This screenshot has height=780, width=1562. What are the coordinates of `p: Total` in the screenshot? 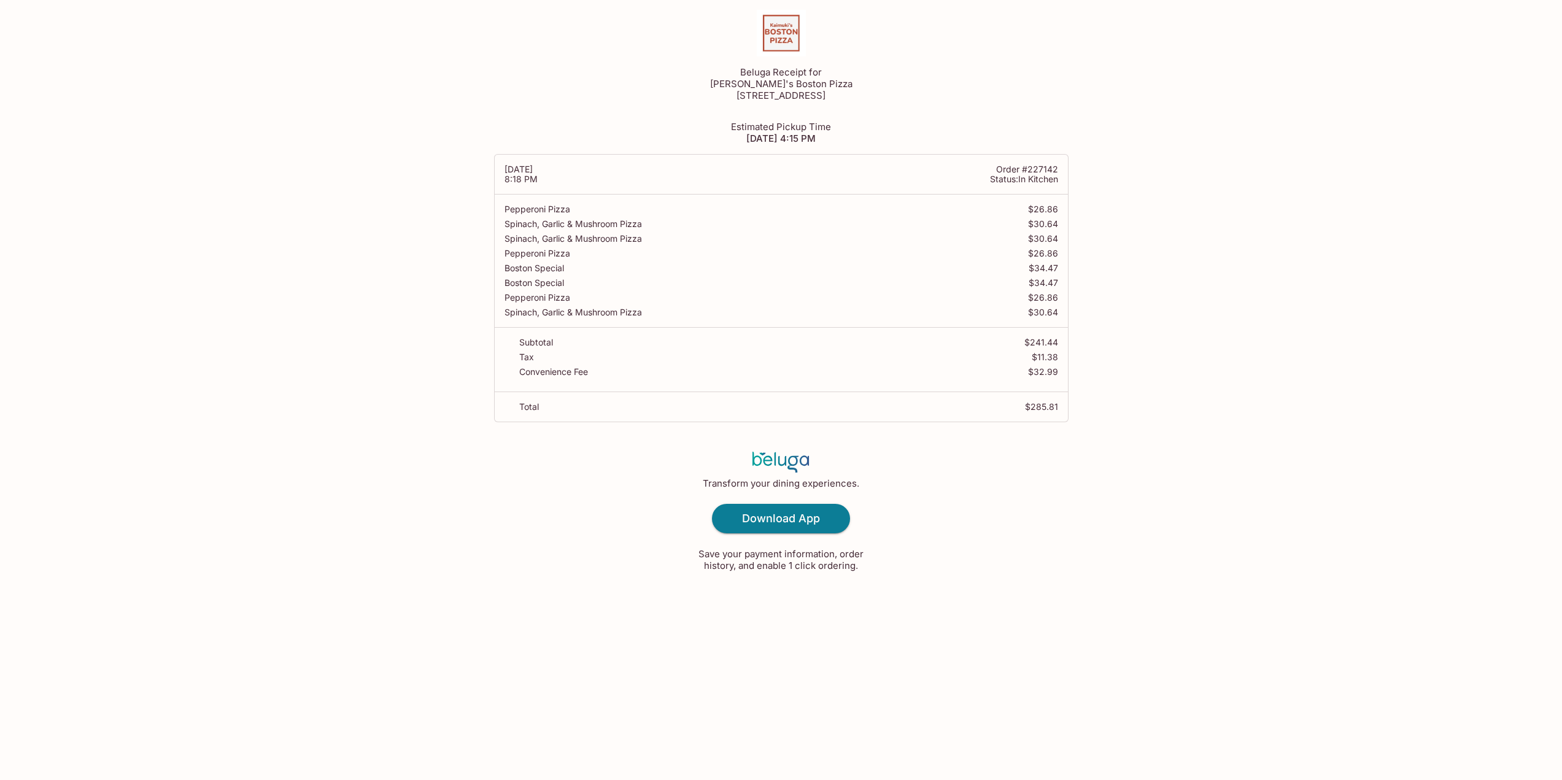 It's located at (529, 407).